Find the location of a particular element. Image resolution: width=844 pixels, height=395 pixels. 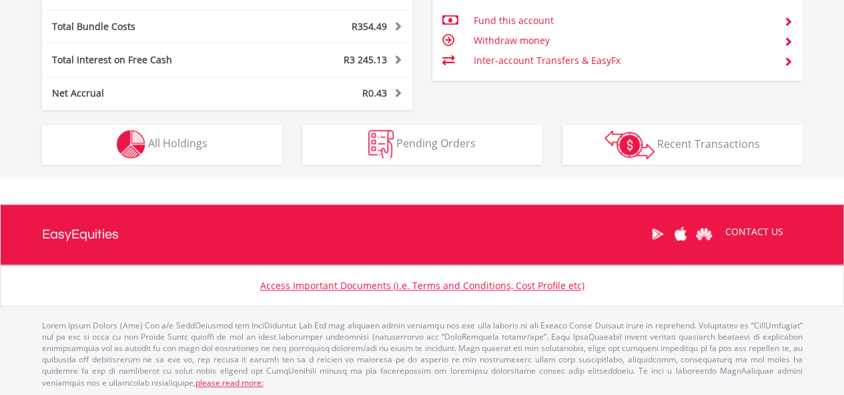

td: Fund this account is located at coordinates (622, 21).